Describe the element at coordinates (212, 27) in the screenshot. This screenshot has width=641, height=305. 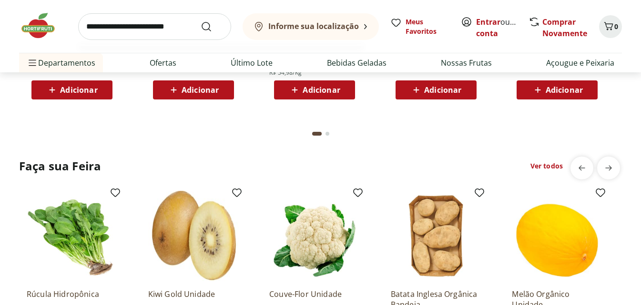
I see `button: Submit Search` at that location.